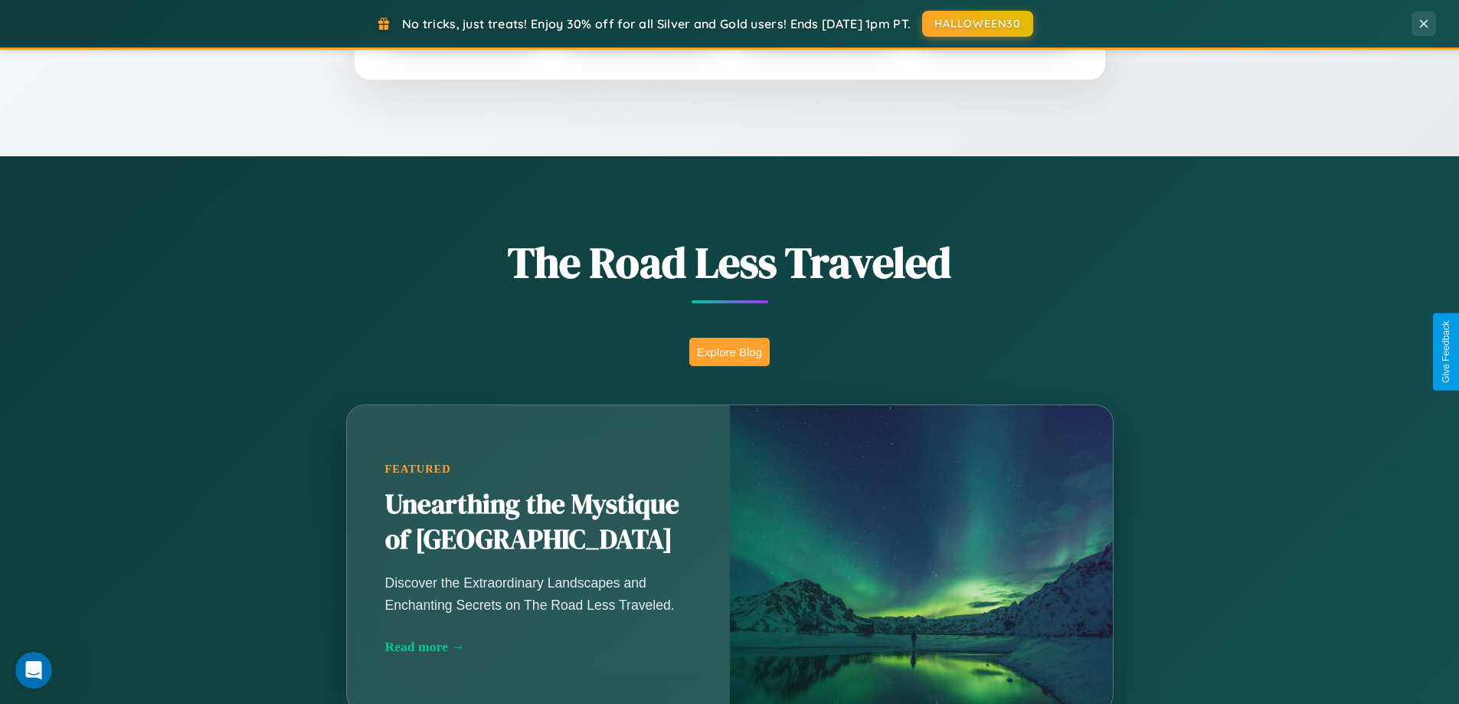 Image resolution: width=1459 pixels, height=704 pixels. What do you see at coordinates (1446, 352) in the screenshot?
I see `div: Give Feedback` at bounding box center [1446, 352].